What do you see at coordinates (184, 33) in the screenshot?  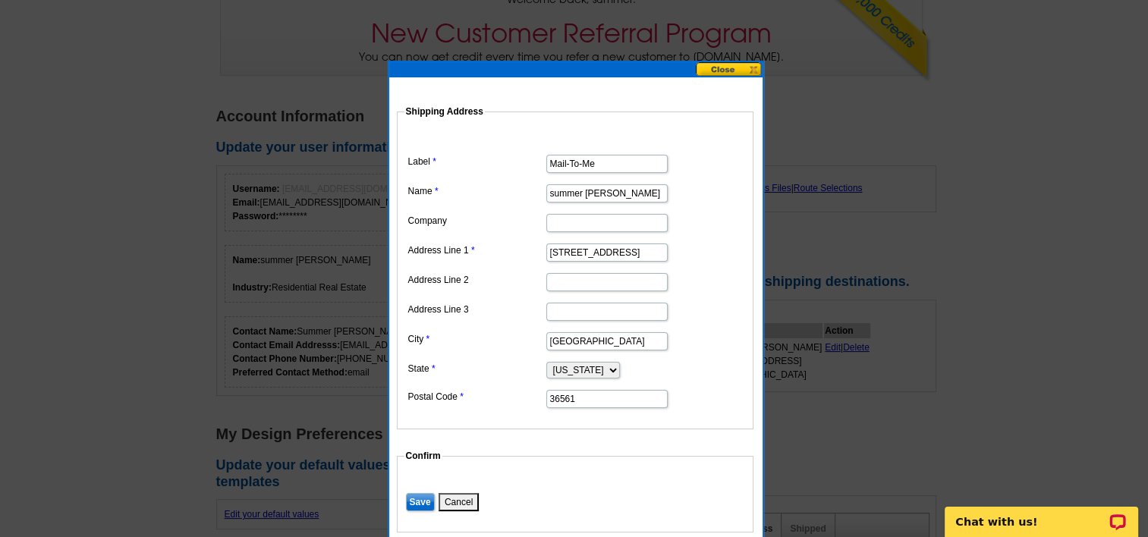 I see `button: Open LiveChat chat widget` at bounding box center [184, 33].